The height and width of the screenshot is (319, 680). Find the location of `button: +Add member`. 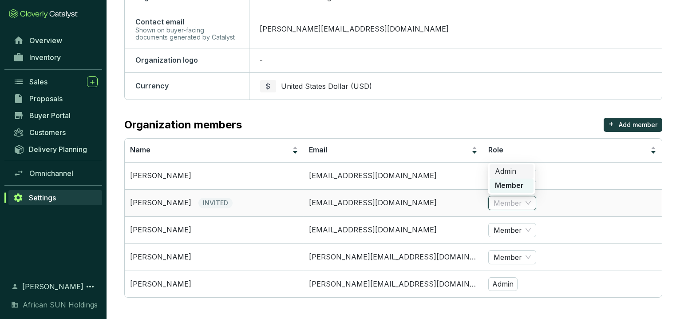

button: +Add member is located at coordinates (633, 125).